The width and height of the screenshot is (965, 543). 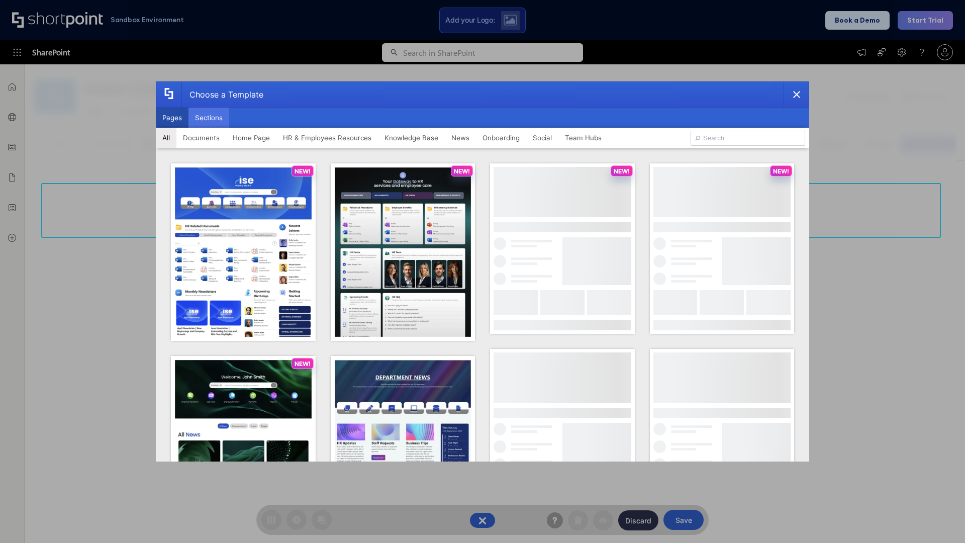 I want to click on button: Documents, so click(x=201, y=138).